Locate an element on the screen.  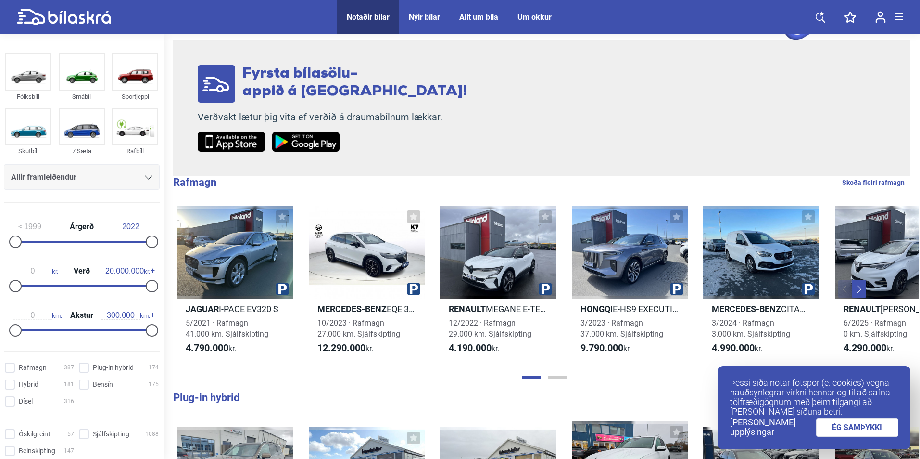
span: 5/2021 · Rafmagn 41.000 km. Sjálfskipting is located at coordinates (227, 328).